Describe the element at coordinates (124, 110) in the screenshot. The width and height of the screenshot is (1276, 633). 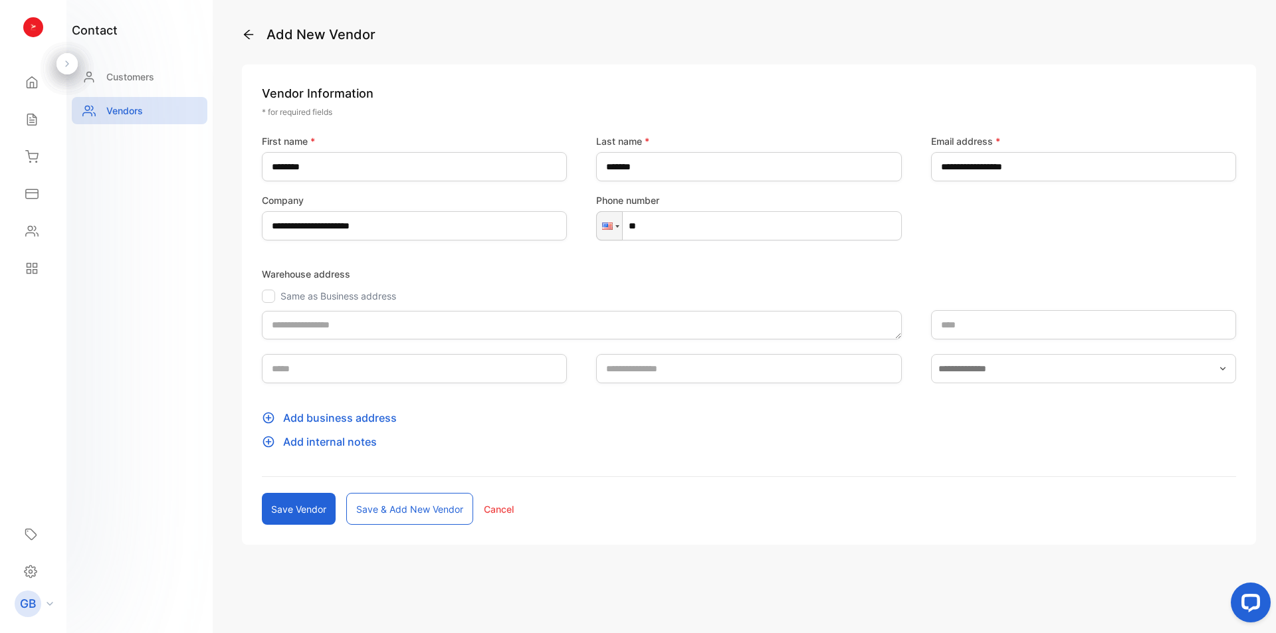
I see `p: Vendors` at that location.